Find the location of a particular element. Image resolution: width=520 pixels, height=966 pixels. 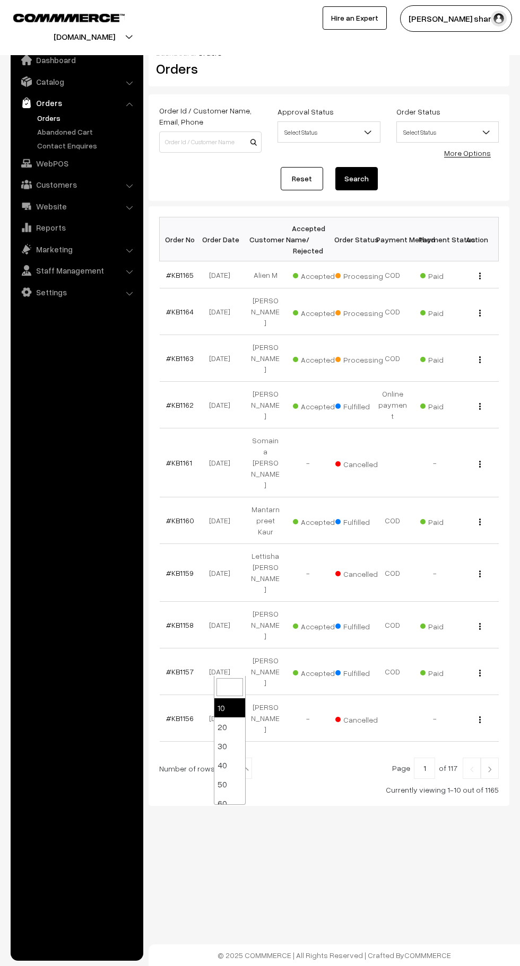

th: Accepted / Rejected is located at coordinates (308, 239).